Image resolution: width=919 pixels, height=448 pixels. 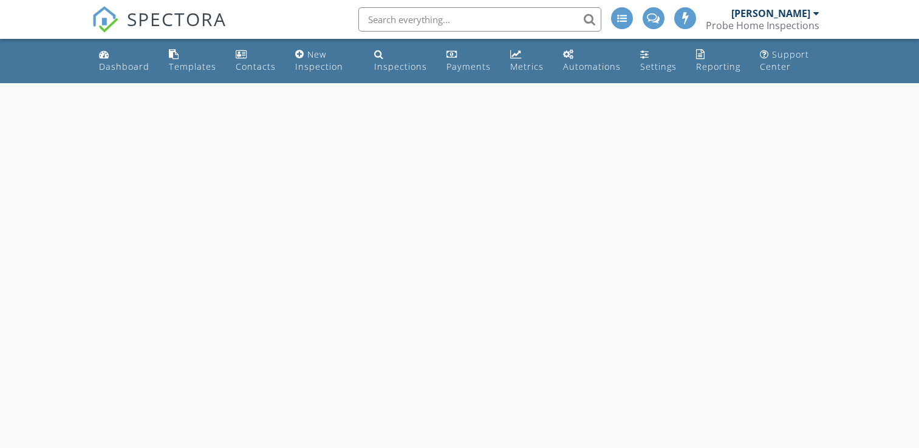 What do you see at coordinates (790, 61) in the screenshot?
I see `a: Support Center` at bounding box center [790, 61].